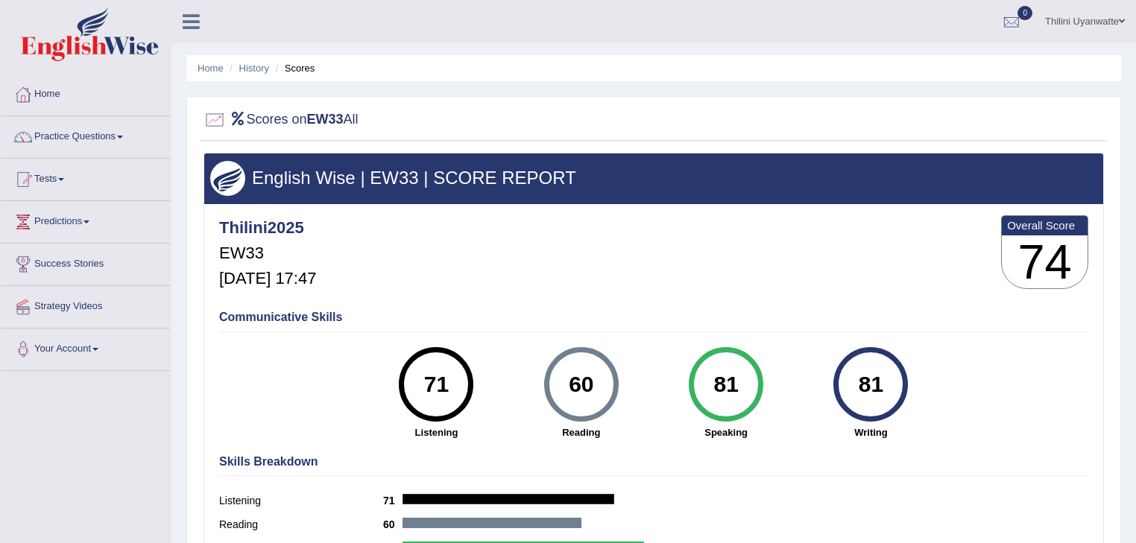  I want to click on b: EW33, so click(325, 119).